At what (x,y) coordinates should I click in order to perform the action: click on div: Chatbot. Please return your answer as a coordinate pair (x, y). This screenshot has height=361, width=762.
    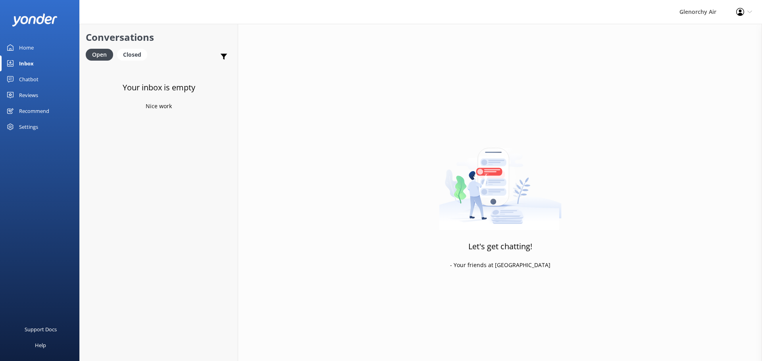
    Looking at the image, I should click on (29, 79).